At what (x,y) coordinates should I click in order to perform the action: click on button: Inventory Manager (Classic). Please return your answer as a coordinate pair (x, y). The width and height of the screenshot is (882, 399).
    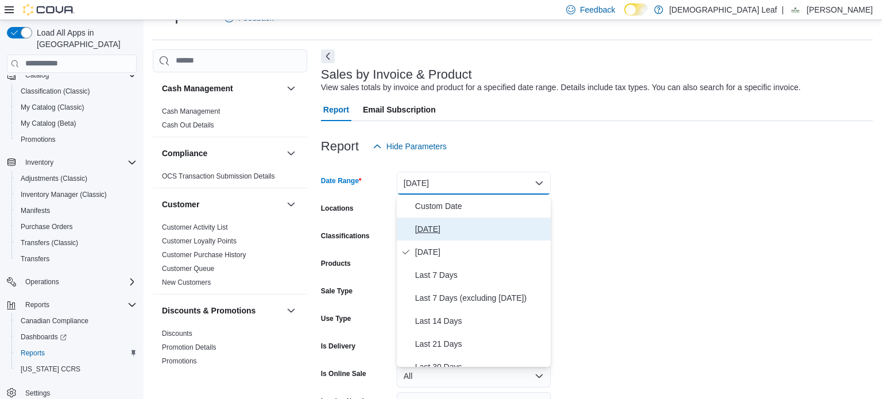
    Looking at the image, I should click on (76, 195).